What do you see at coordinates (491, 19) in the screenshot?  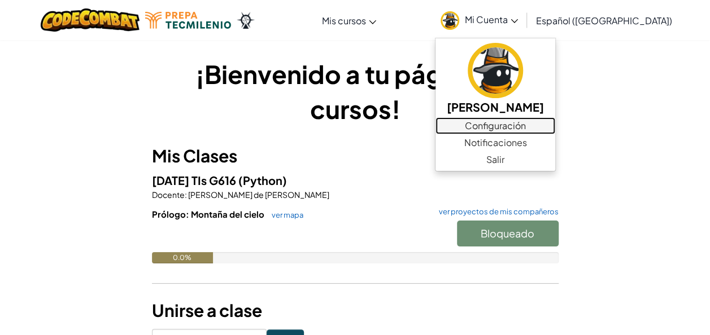 I see `span: Mi Cuenta` at bounding box center [491, 19].